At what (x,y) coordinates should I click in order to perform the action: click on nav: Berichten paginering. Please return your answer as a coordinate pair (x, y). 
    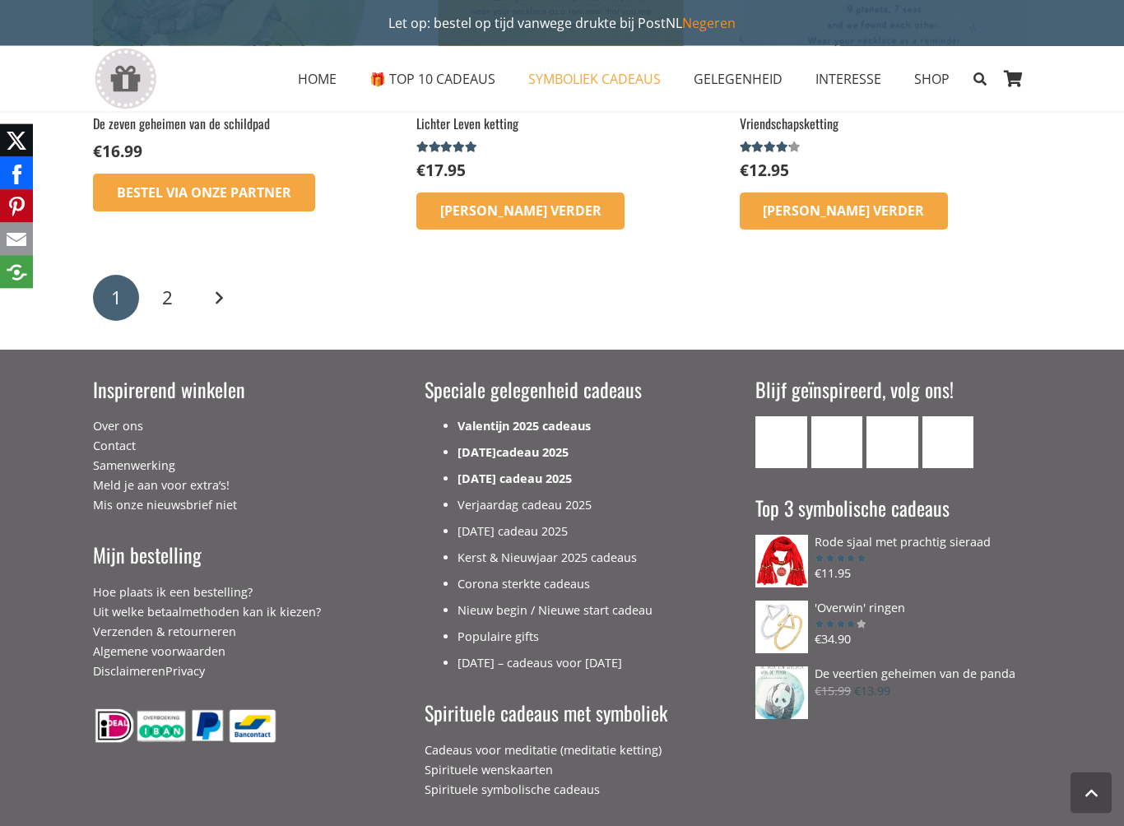
    Looking at the image, I should click on (562, 298).